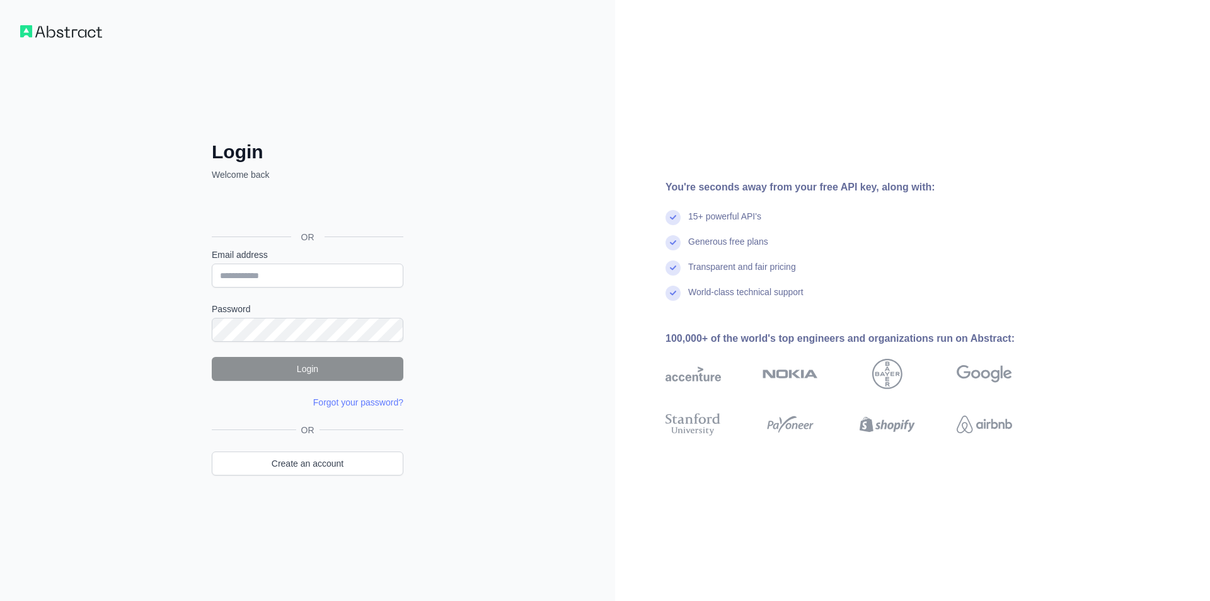  Describe the element at coordinates (308, 255) in the screenshot. I see `label: Email address` at that location.